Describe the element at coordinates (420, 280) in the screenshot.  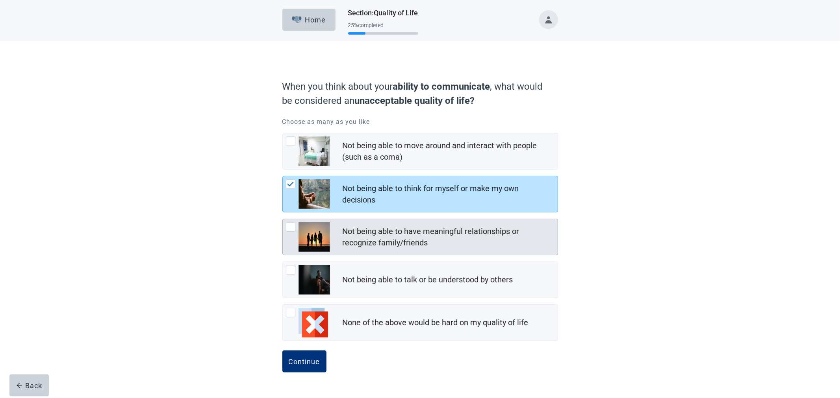
I see `div: Not being able to talk or be understood by others, checkbox, not checked` at that location.